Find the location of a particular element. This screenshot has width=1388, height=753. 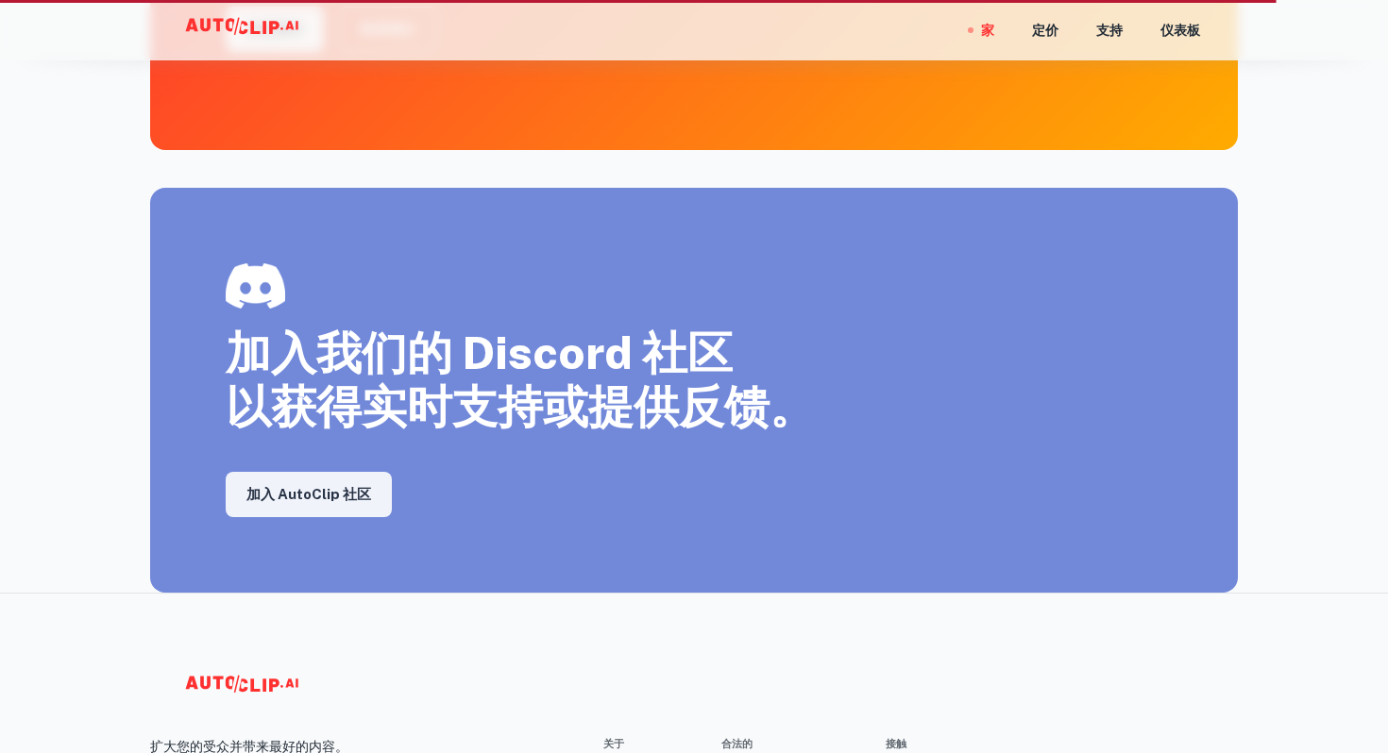

font: 接触 is located at coordinates (896, 744).